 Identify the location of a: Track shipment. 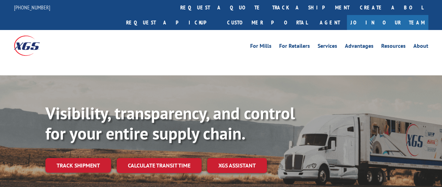
(78, 166).